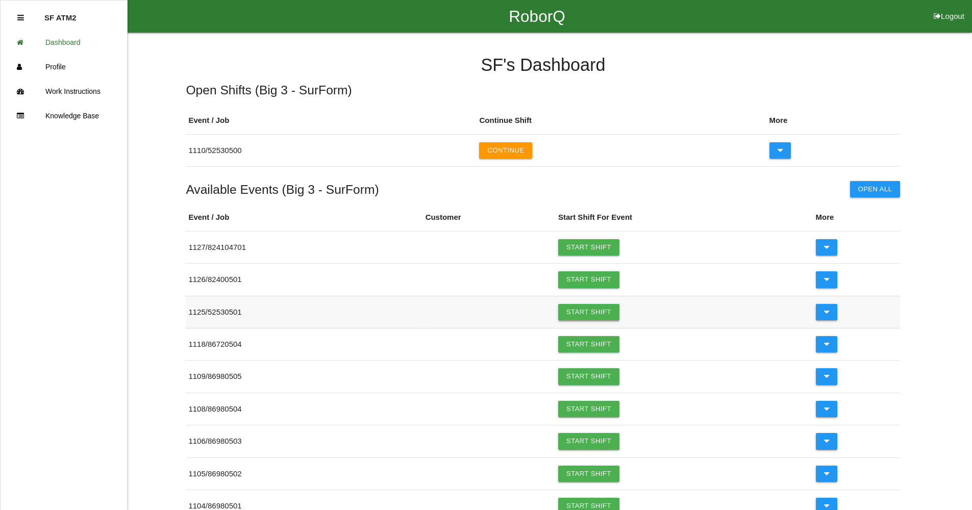 Image resolution: width=972 pixels, height=510 pixels. What do you see at coordinates (20, 18) in the screenshot?
I see `div: Close` at bounding box center [20, 18].